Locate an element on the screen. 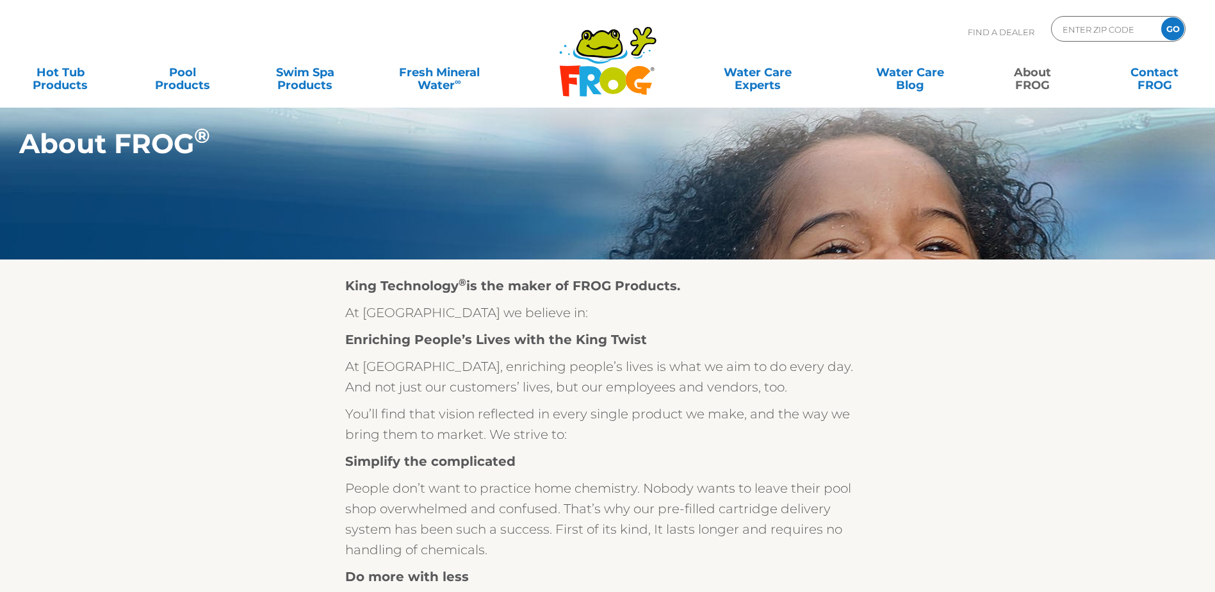 The image size is (1215, 592). a: ContactFROG is located at coordinates (1154, 72).